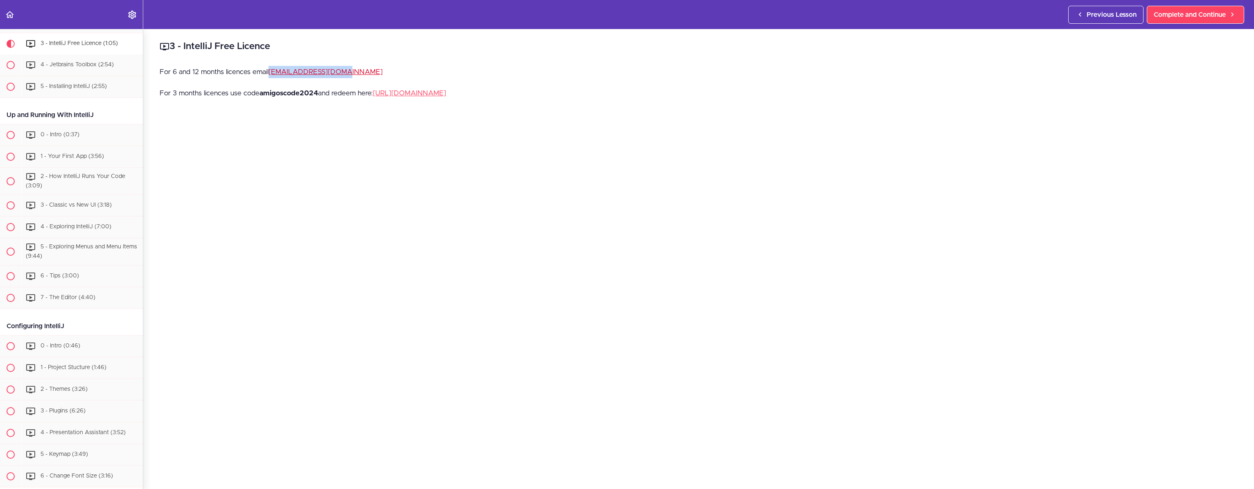  Describe the element at coordinates (1190, 15) in the screenshot. I see `span: Complete and Continue` at that location.